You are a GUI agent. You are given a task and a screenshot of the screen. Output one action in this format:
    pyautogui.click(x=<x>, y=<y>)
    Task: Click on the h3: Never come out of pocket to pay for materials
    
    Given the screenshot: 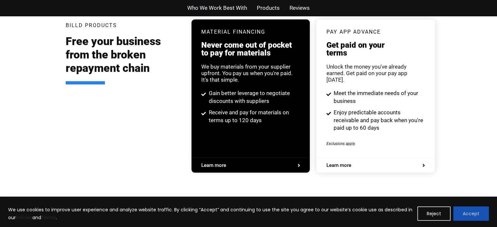 What is the action you would take?
    pyautogui.click(x=250, y=49)
    